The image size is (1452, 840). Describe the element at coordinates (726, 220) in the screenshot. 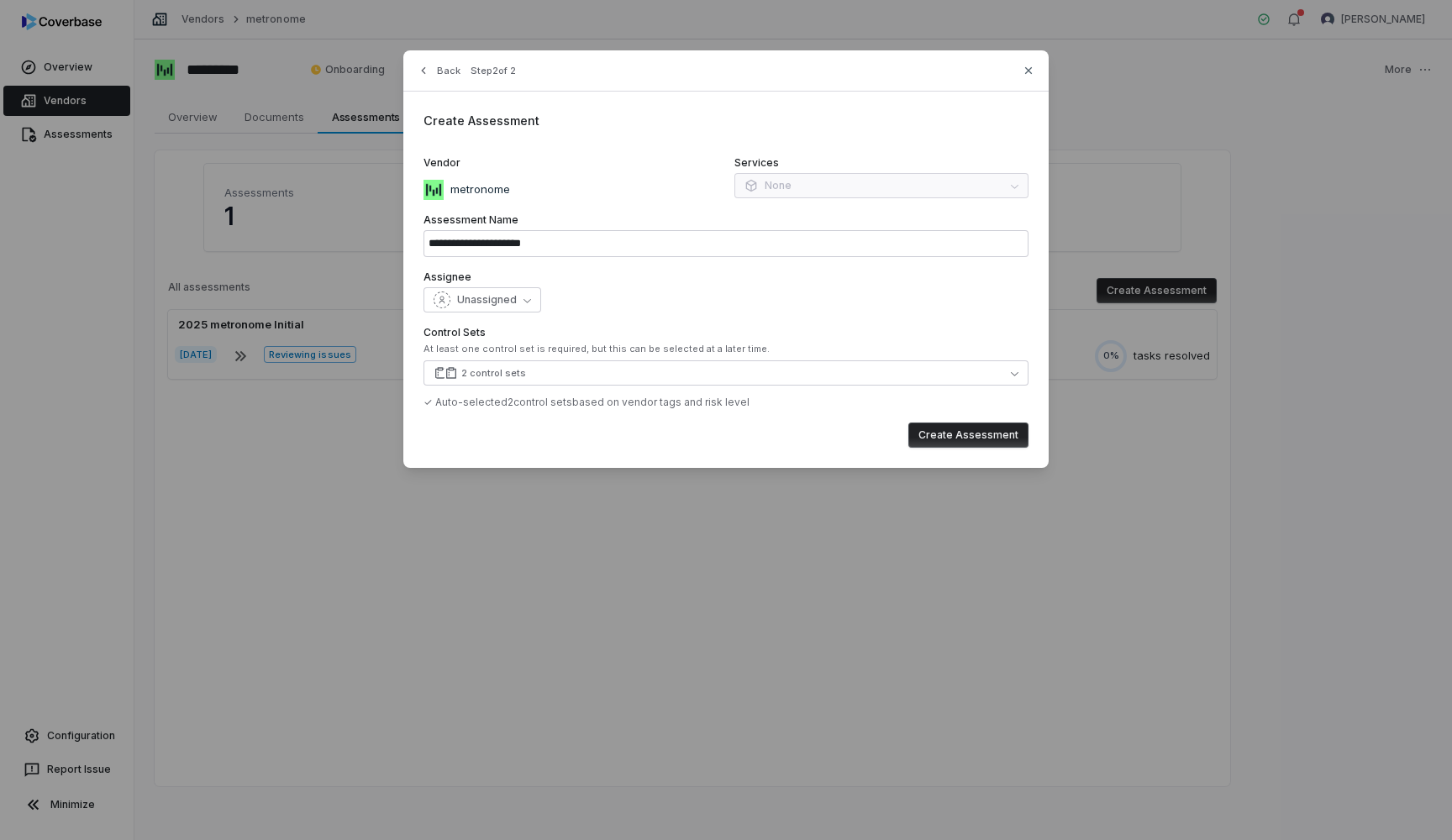

I see `label: Assessment Name` at that location.